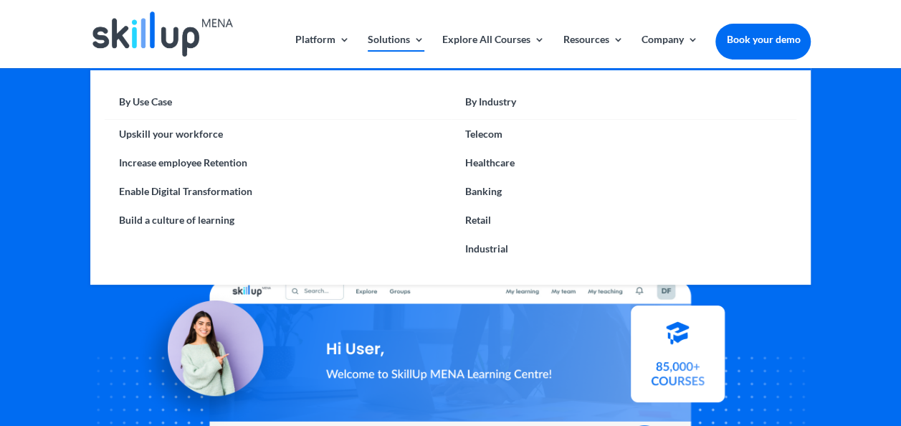 The image size is (901, 426). What do you see at coordinates (278, 134) in the screenshot?
I see `a: Upskill your workforce` at bounding box center [278, 134].